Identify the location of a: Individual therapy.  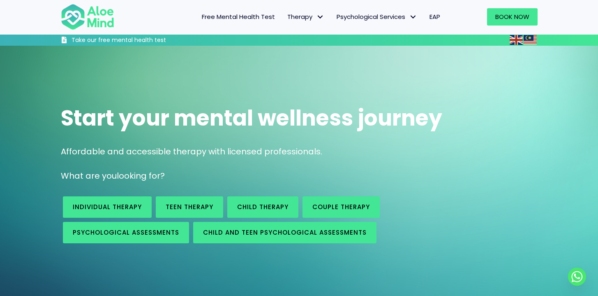
(107, 207).